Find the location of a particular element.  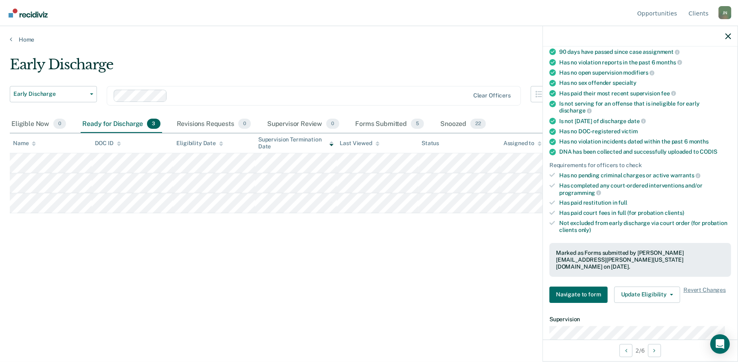

span: programming is located at coordinates (580, 193).